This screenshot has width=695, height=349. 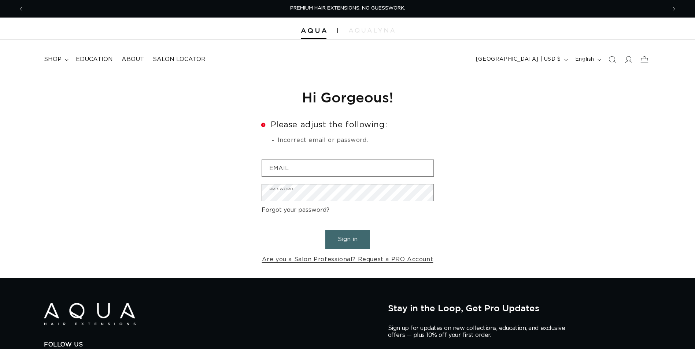 What do you see at coordinates (210, 345) in the screenshot?
I see `h2: Follow Us` at bounding box center [210, 345].